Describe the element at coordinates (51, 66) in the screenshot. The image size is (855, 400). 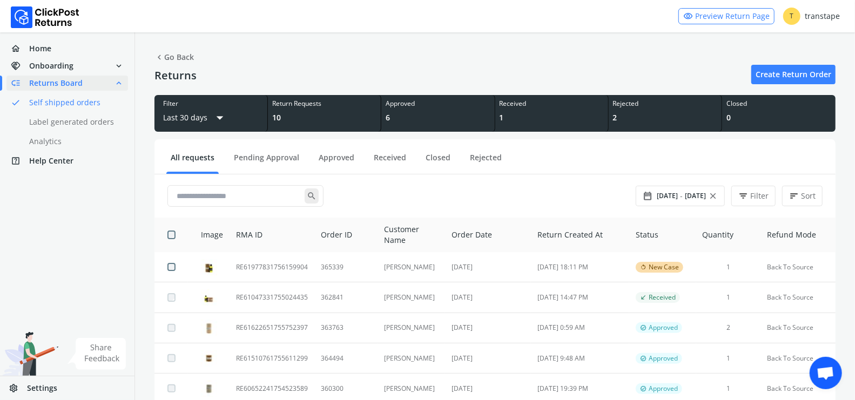
I see `span: Onboarding` at that location.